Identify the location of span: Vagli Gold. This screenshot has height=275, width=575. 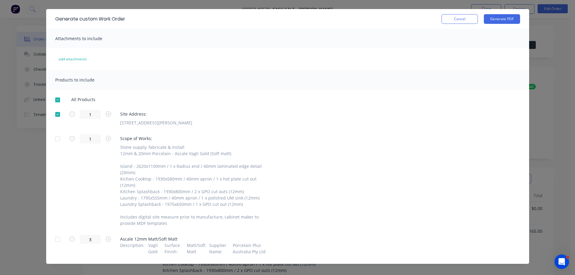
(154, 248).